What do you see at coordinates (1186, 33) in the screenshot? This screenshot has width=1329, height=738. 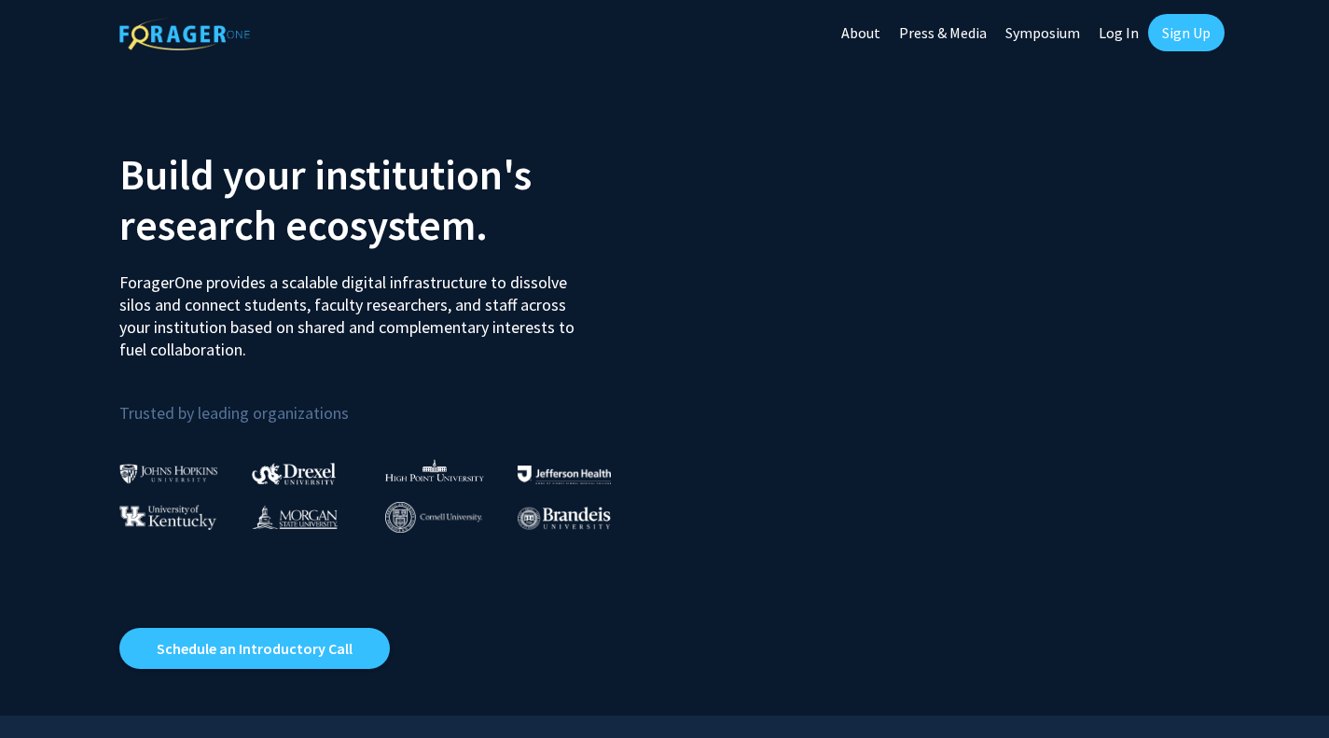 I see `a: Sign Up` at bounding box center [1186, 33].